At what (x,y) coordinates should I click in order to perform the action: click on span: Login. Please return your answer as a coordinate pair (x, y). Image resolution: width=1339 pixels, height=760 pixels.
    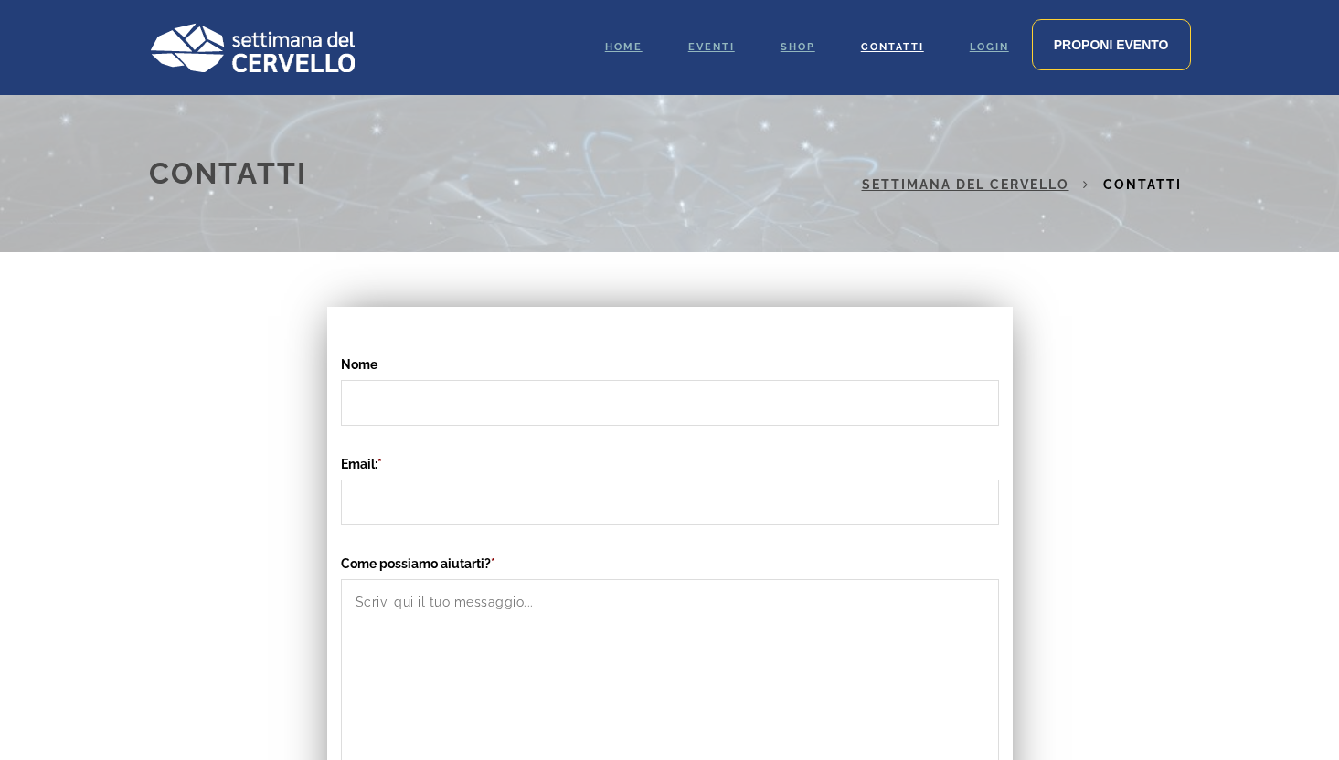
    Looking at the image, I should click on (989, 47).